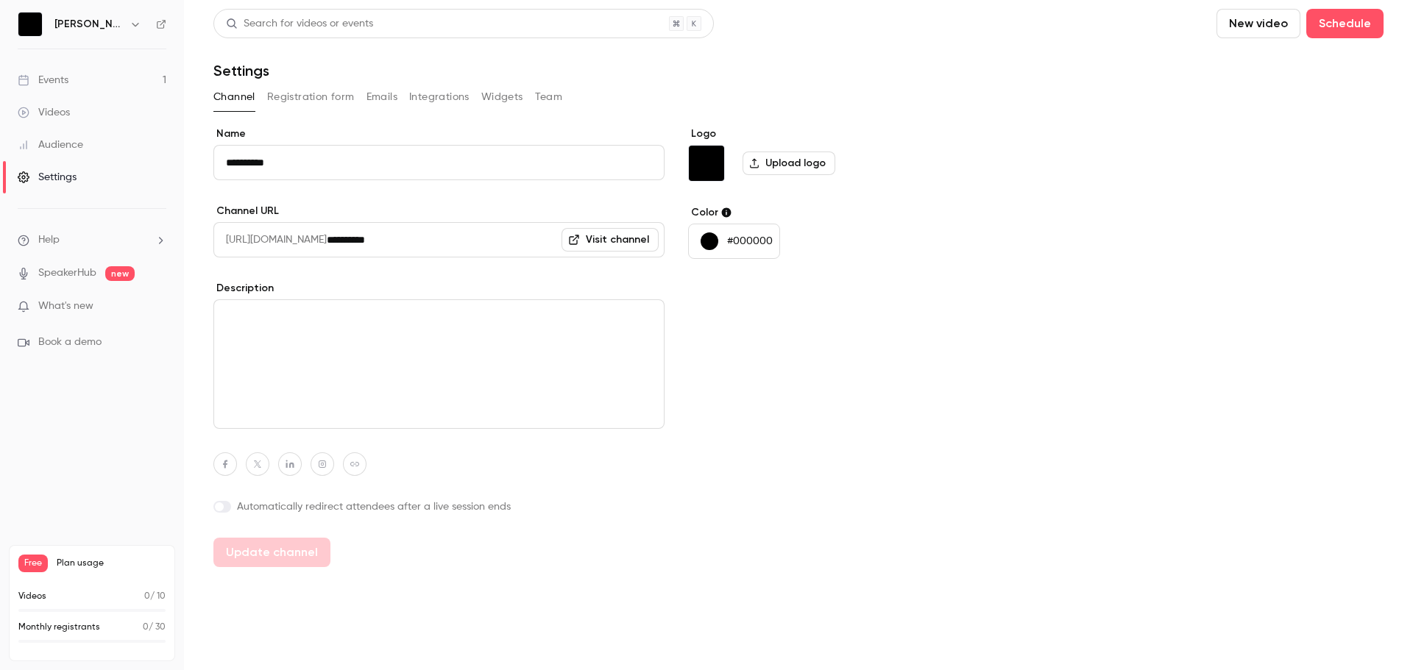  Describe the element at coordinates (59, 628) in the screenshot. I see `p: Monthly registrants` at that location.